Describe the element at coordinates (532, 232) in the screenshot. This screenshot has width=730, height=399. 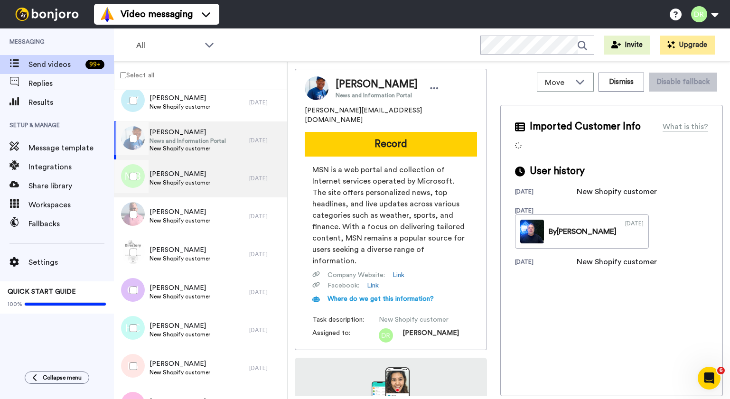
I see `img: 865d9170-43a6-4775-b8aa-fa07a347351b-thumb.jpg` at that location.